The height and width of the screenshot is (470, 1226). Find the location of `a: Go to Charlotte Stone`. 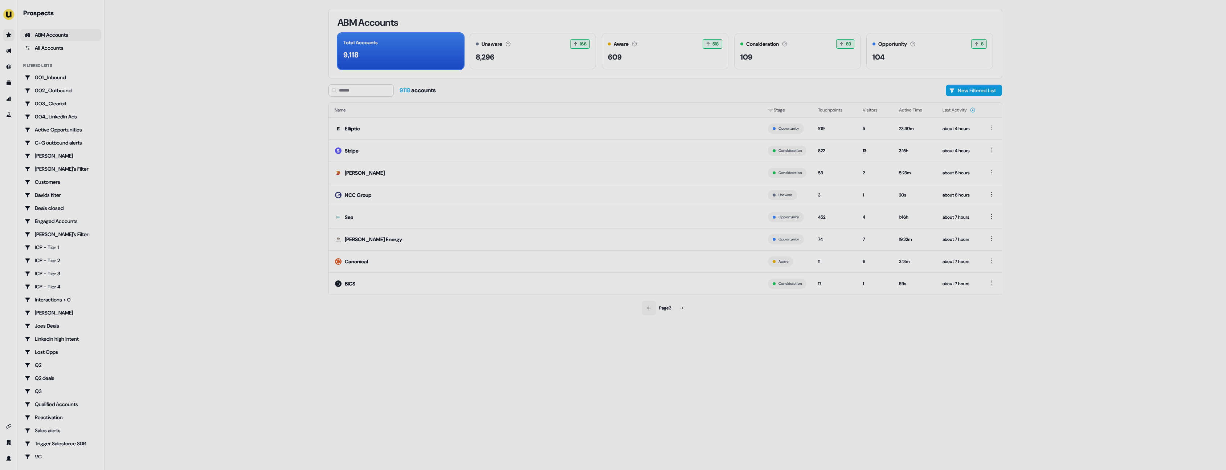

a: Go to Charlotte Stone is located at coordinates (61, 156).